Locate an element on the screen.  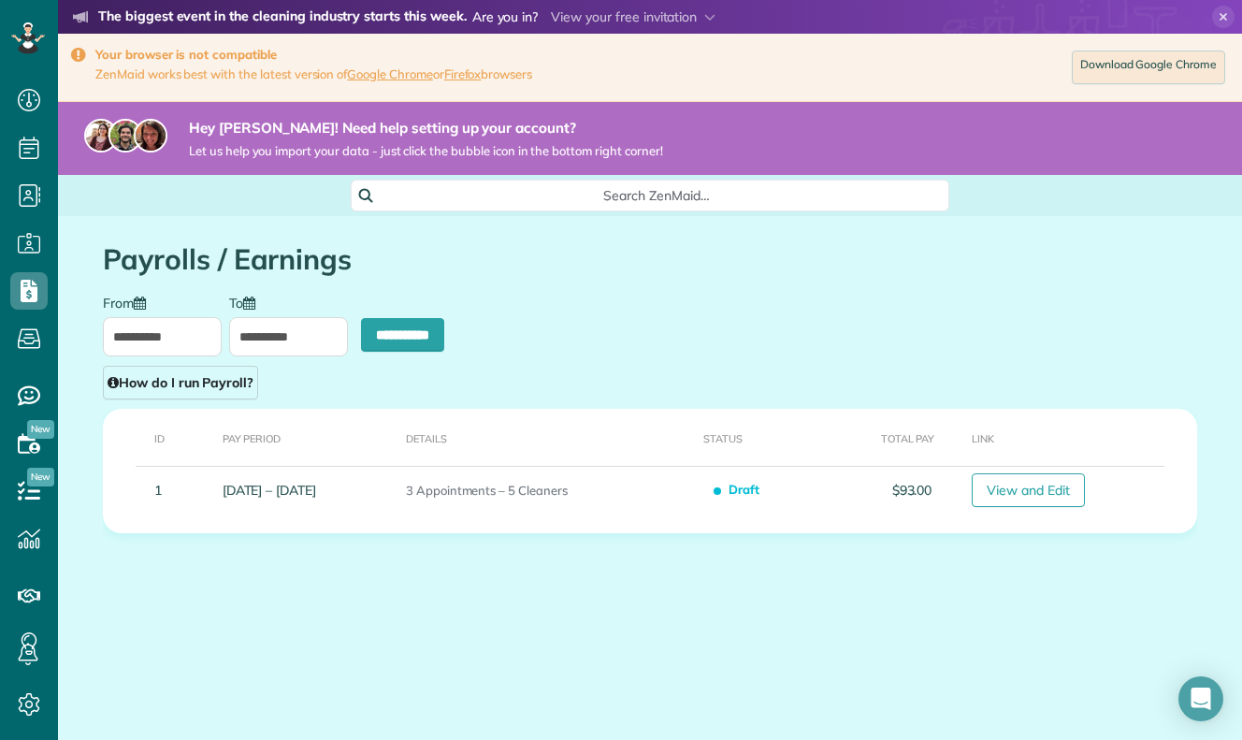
a: How do I run Payroll? is located at coordinates (181, 383).